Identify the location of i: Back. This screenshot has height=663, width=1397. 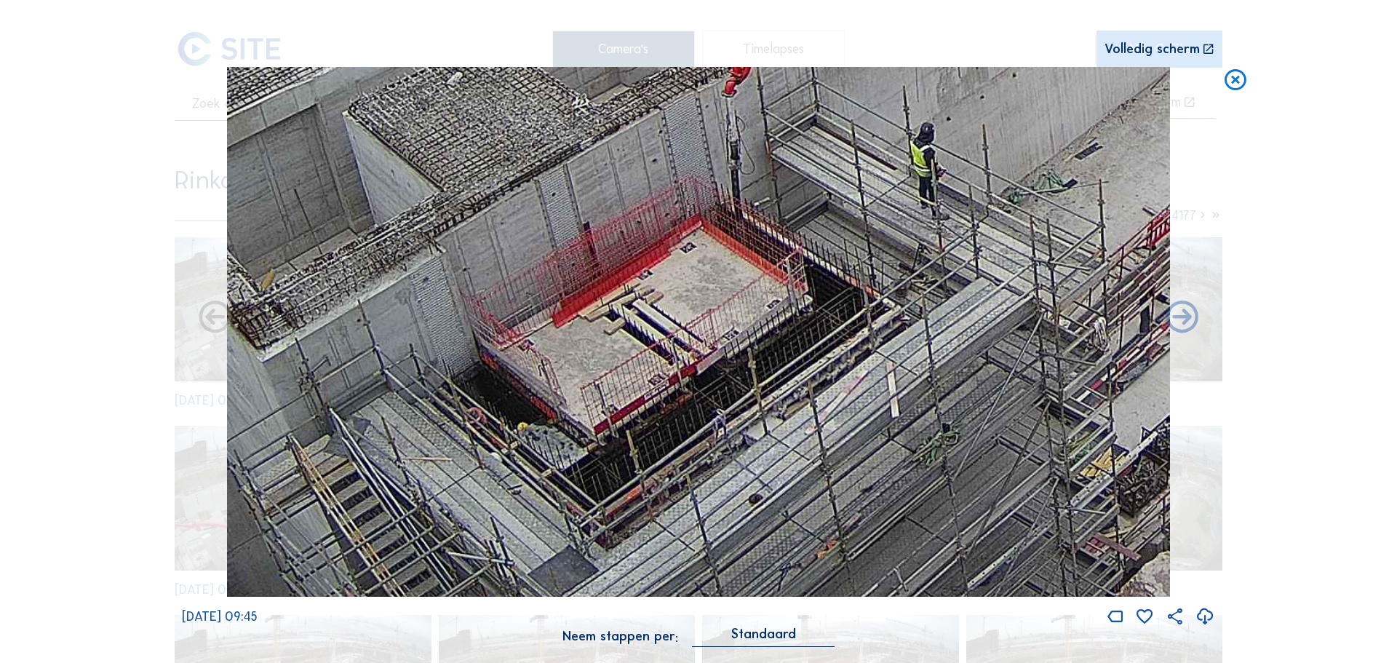
(1181, 318).